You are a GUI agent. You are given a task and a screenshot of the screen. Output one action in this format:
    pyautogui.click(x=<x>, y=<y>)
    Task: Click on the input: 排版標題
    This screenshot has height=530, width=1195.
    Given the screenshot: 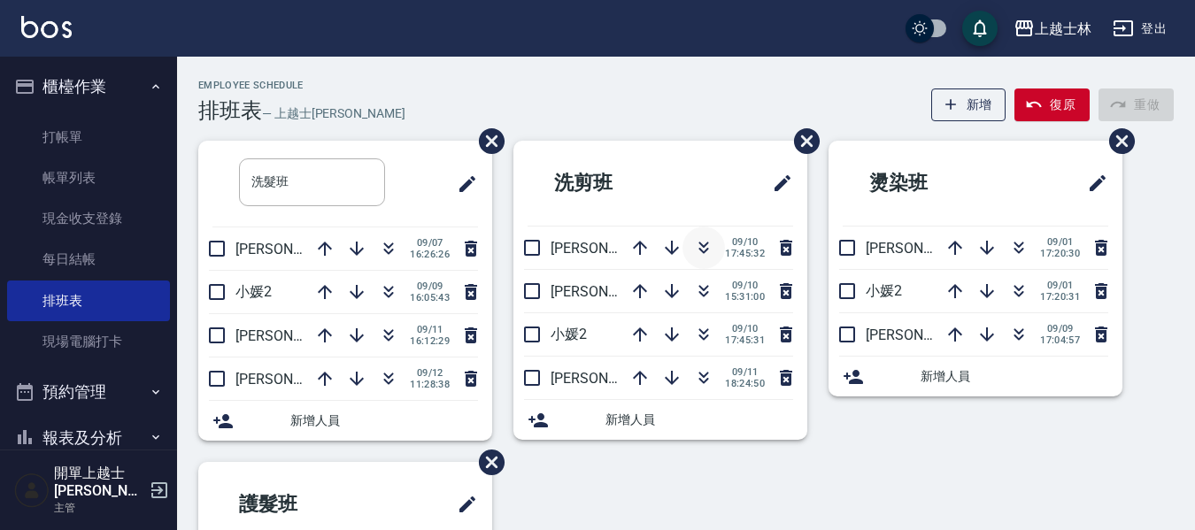 What is the action you would take?
    pyautogui.click(x=312, y=182)
    